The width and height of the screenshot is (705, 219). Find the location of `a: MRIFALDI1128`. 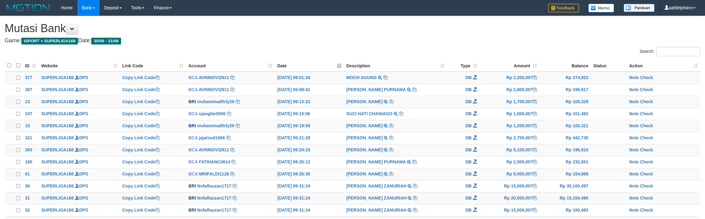

a: MRIFALDI1128 is located at coordinates (214, 174).